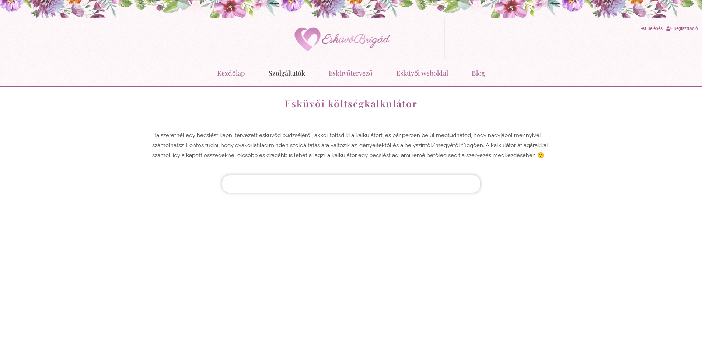 The height and width of the screenshot is (339, 702). What do you see at coordinates (287, 73) in the screenshot?
I see `a: Szolgáltatók` at bounding box center [287, 73].